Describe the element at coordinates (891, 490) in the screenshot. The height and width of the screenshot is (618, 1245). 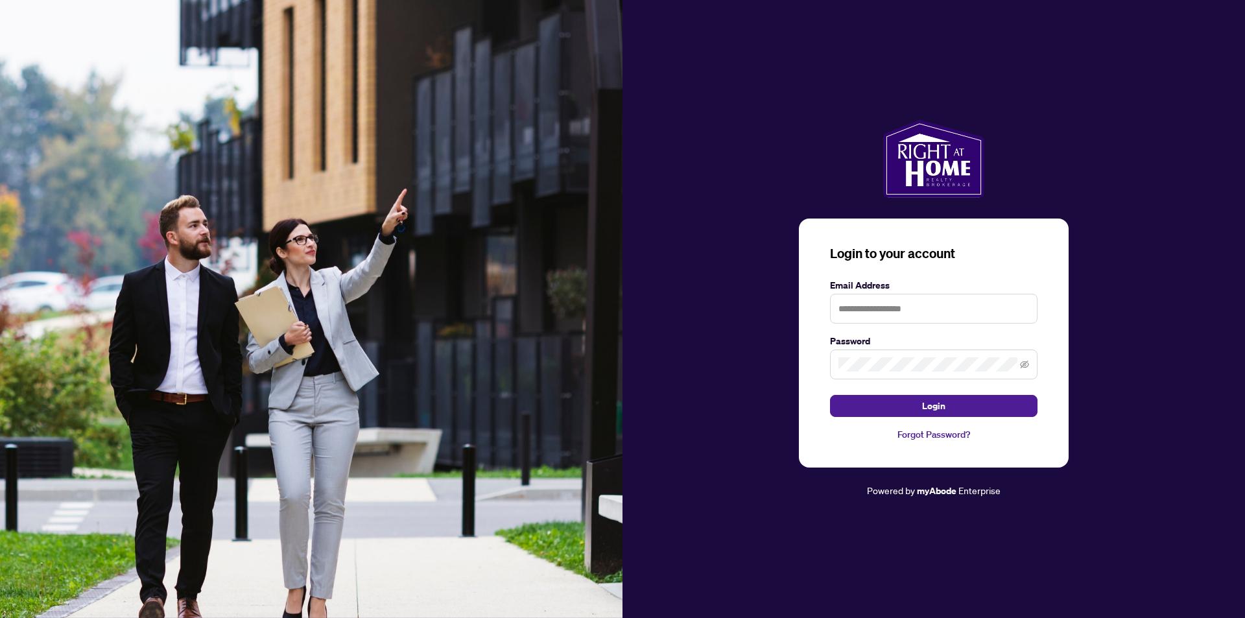
I see `span: Powered by` at that location.